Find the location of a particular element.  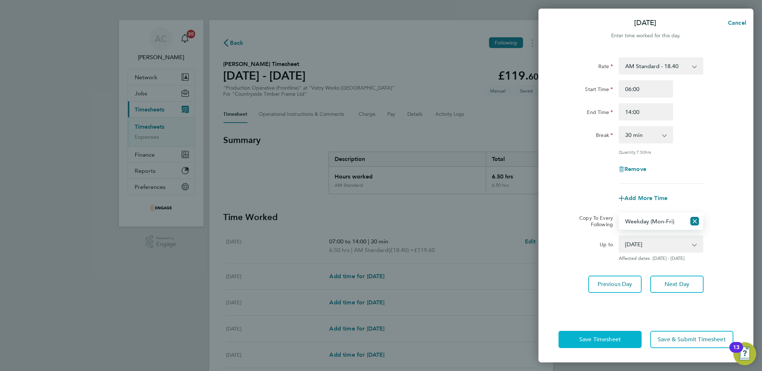

span: Previous Day is located at coordinates (615, 284).